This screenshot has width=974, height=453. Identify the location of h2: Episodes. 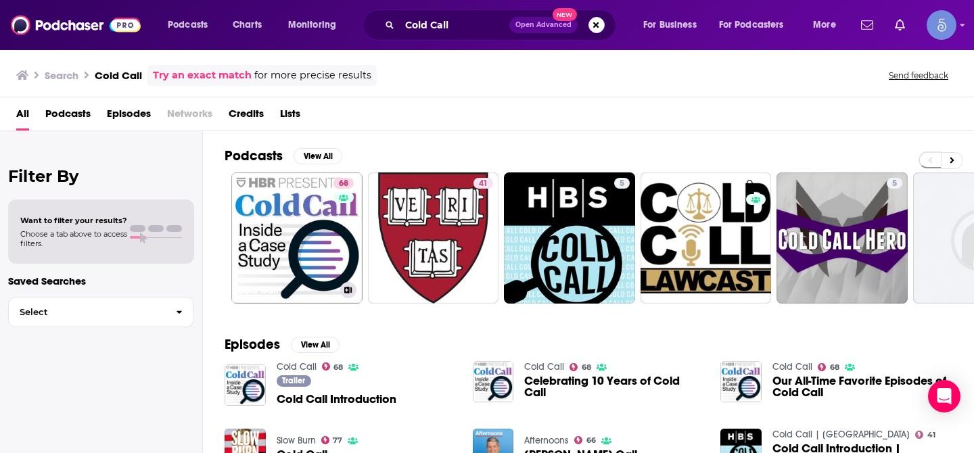
(252, 344).